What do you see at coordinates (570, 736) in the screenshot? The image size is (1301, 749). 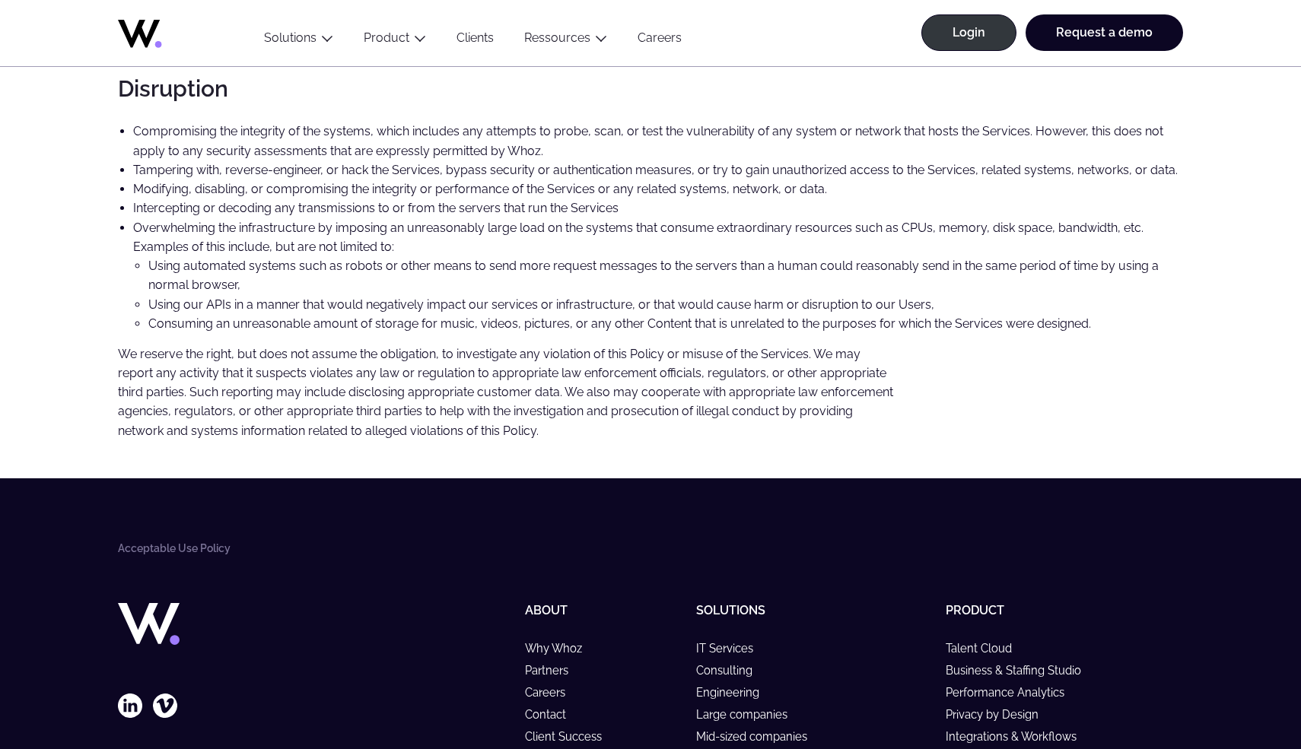 I see `a: Client Success` at bounding box center [570, 736].